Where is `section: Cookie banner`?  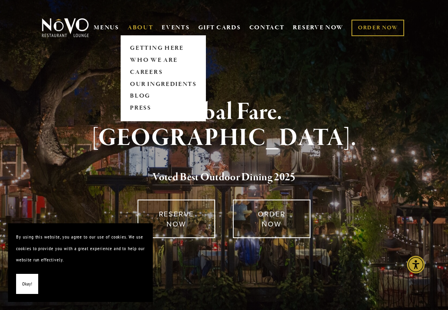 section: Cookie banner is located at coordinates (80, 263).